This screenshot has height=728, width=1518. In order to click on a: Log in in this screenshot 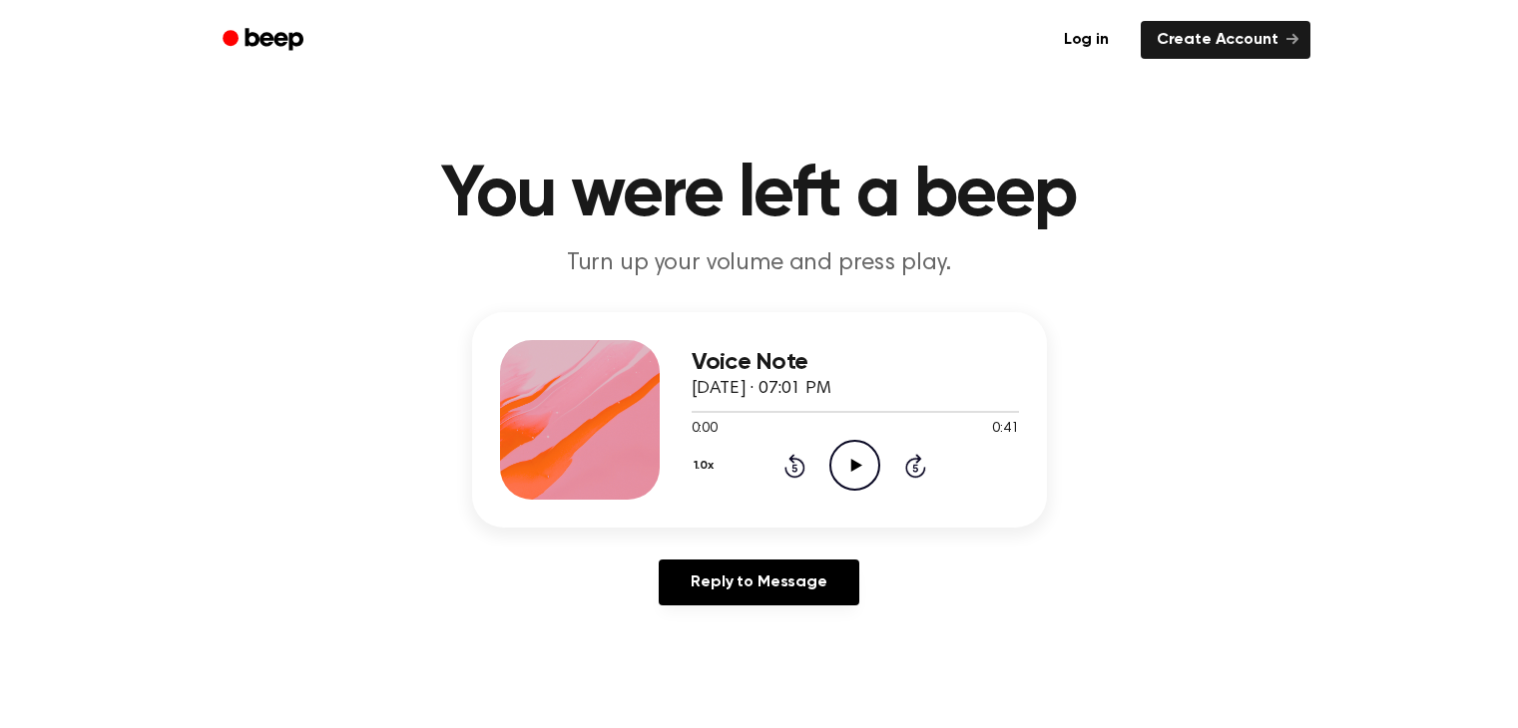, I will do `click(1086, 40)`.